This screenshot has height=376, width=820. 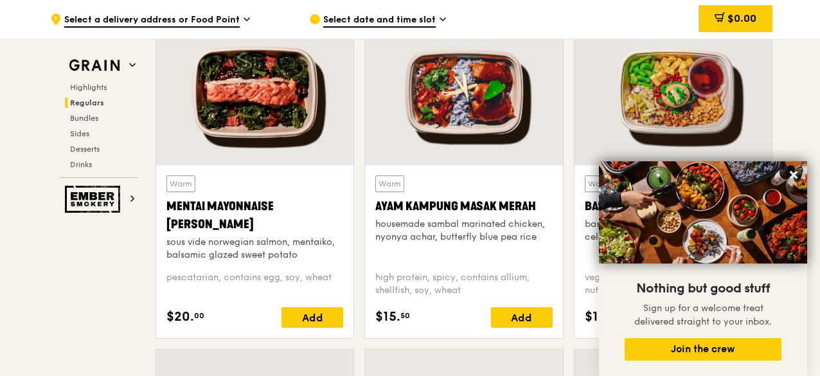 I want to click on span: Drinks, so click(x=81, y=164).